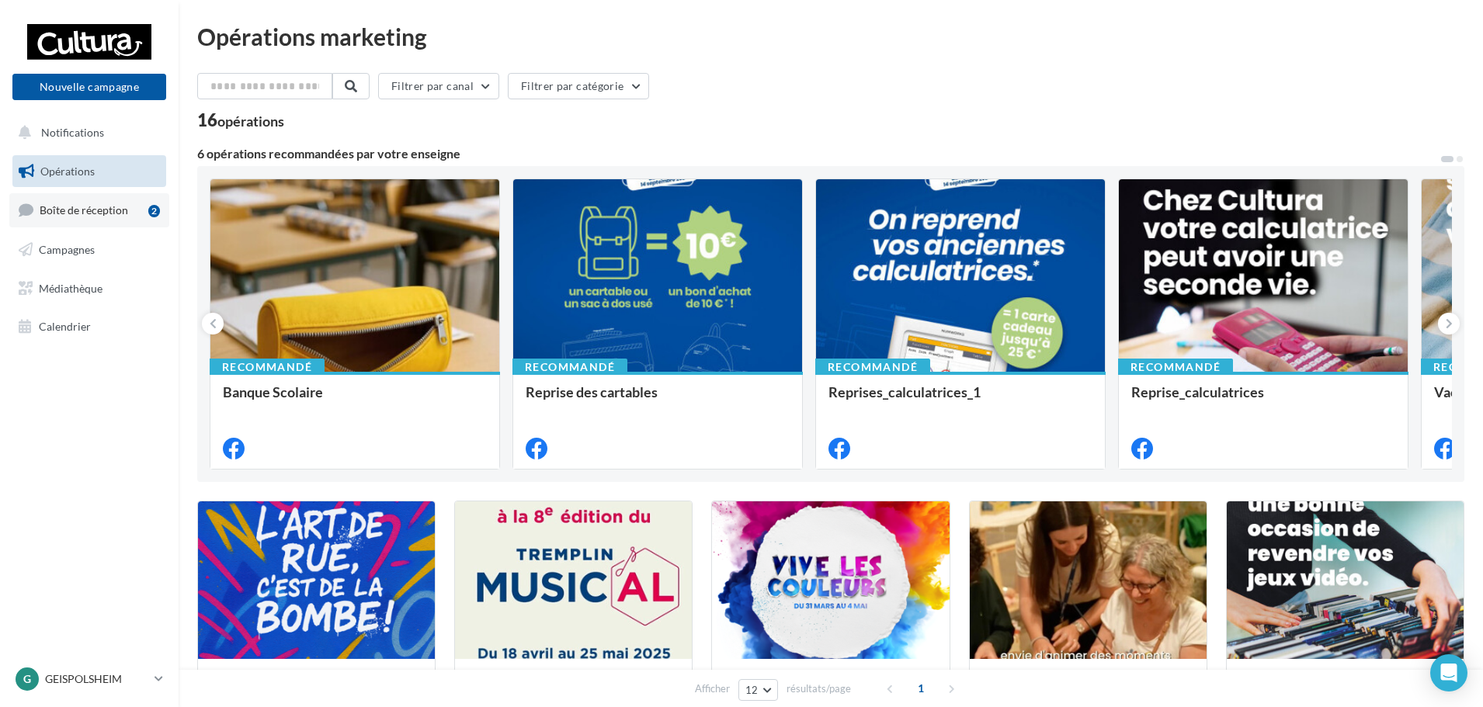 This screenshot has width=1483, height=707. Describe the element at coordinates (89, 250) in the screenshot. I see `a: Campagnes` at that location.